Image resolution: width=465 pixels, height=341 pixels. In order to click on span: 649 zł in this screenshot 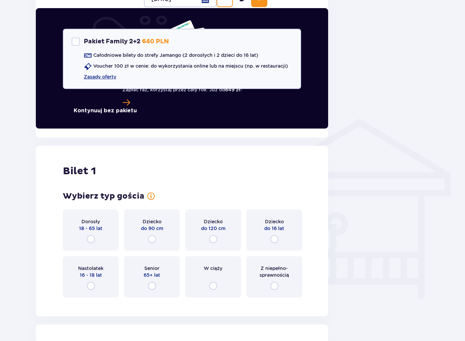, I will do `click(233, 90)`.